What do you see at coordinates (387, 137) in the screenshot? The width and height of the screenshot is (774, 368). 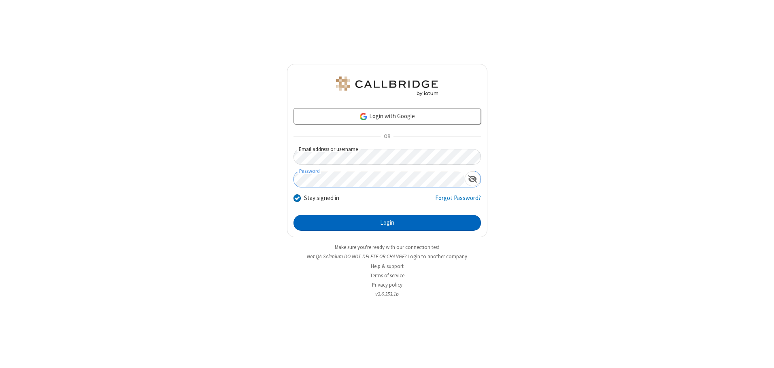 I see `span: OR` at bounding box center [387, 137].